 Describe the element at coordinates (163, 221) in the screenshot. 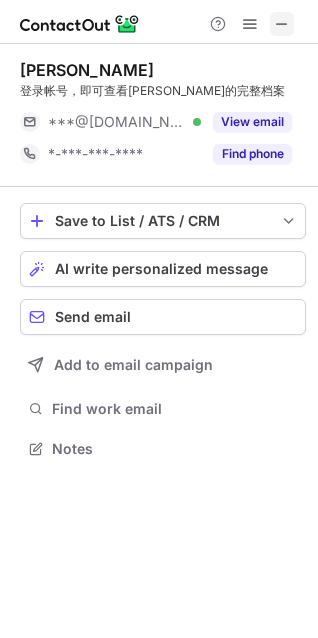

I see `div: Save to List / ATS / CRM` at that location.